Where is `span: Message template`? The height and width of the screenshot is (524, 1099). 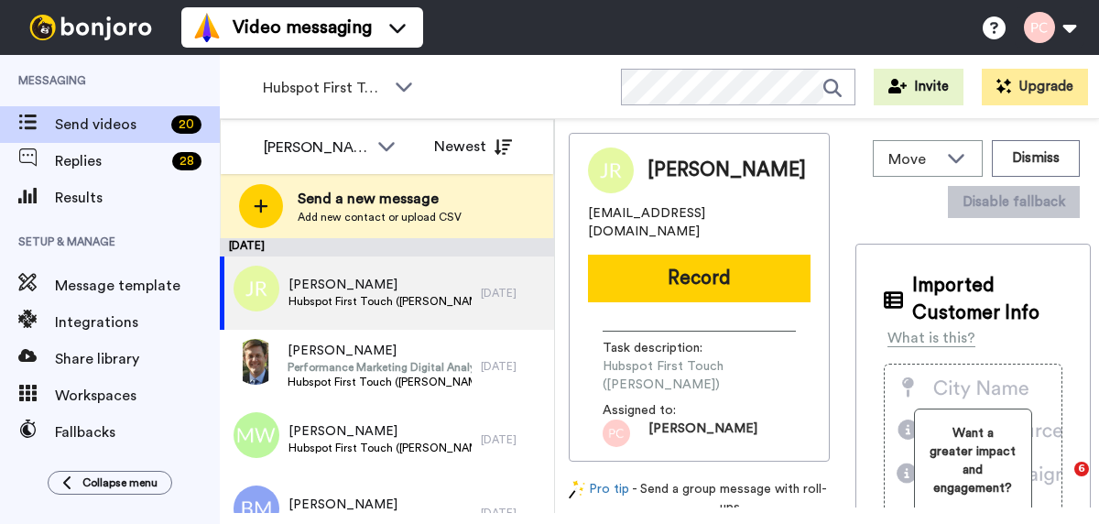
span: Message template is located at coordinates (137, 286).